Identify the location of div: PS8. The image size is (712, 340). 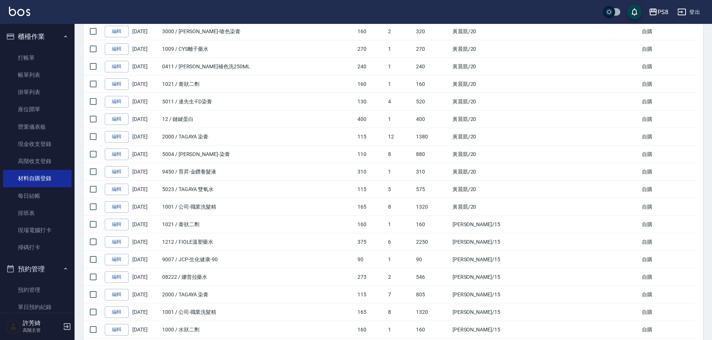
(663, 12).